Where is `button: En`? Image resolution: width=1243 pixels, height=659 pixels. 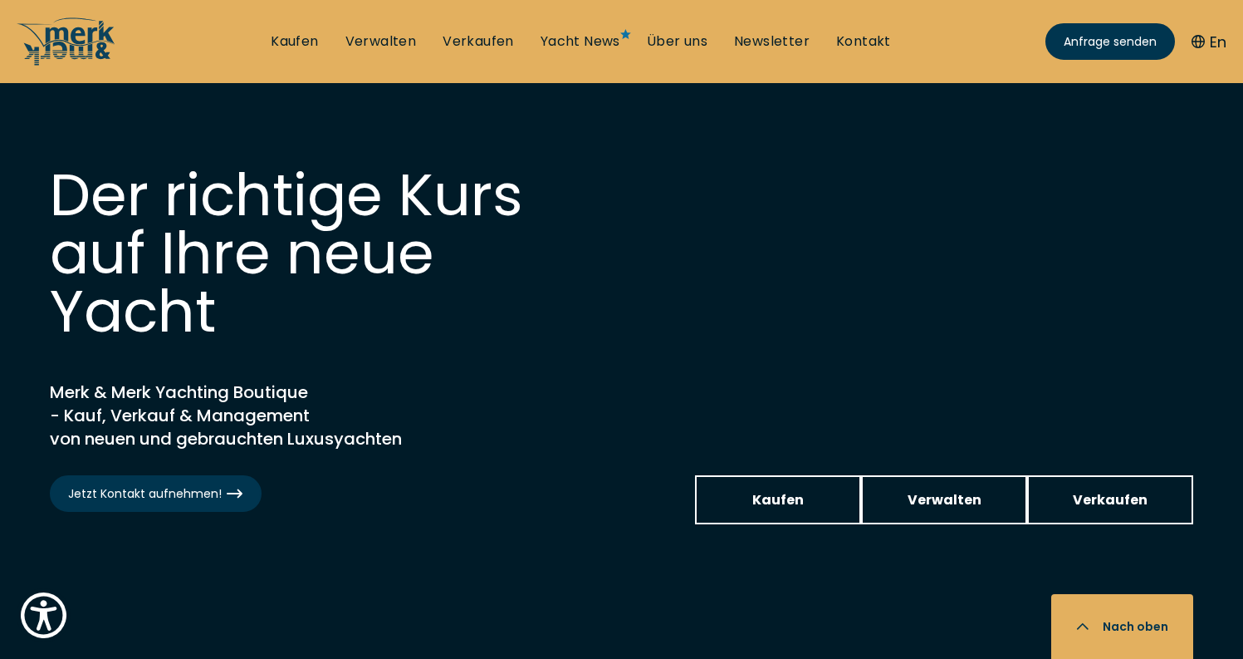 button: En is located at coordinates (1209, 42).